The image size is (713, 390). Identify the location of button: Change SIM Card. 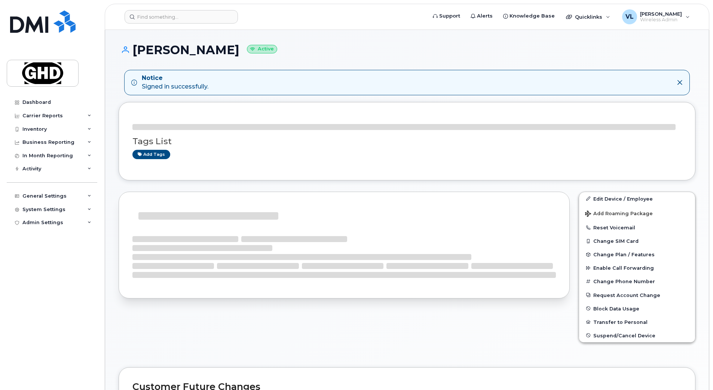
(637, 241).